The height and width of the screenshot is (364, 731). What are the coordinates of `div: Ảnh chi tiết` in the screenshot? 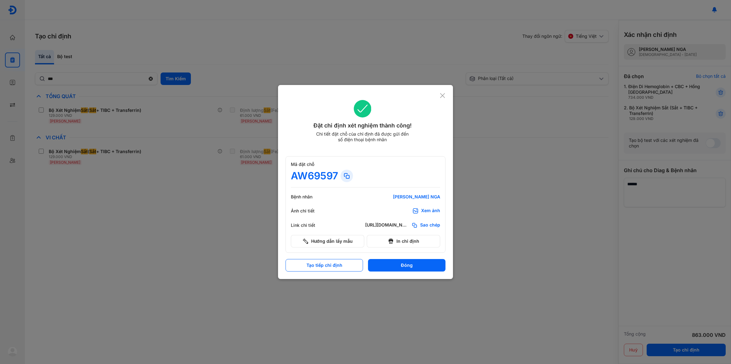 It's located at (310, 211).